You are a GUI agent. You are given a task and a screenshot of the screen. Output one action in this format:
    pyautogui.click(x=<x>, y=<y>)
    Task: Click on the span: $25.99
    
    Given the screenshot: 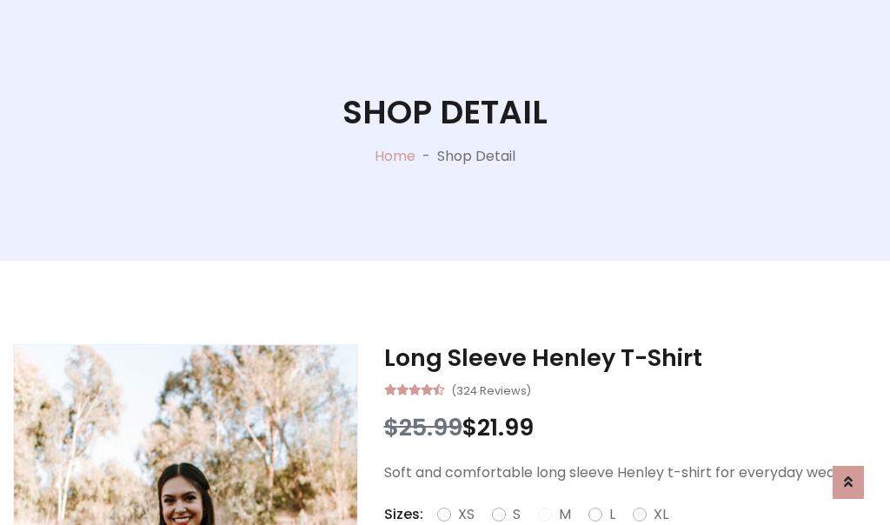 What is the action you would take?
    pyautogui.click(x=423, y=427)
    